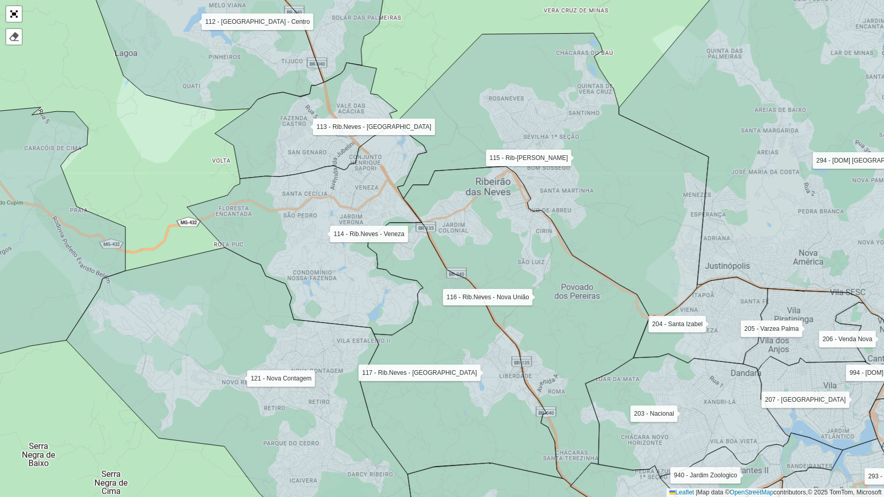  What do you see at coordinates (14, 14) in the screenshot?
I see `a: Abrir mapa em tela cheia` at bounding box center [14, 14].